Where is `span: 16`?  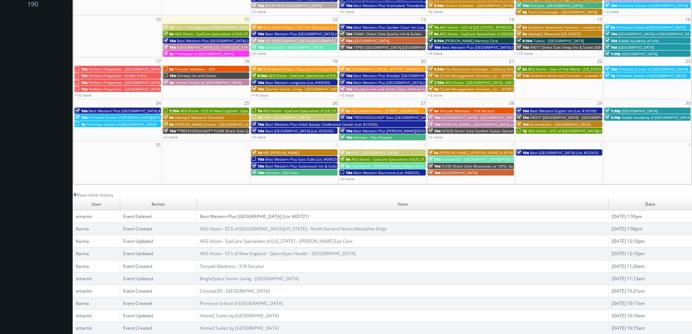
span: 16 is located at coordinates (688, 19).